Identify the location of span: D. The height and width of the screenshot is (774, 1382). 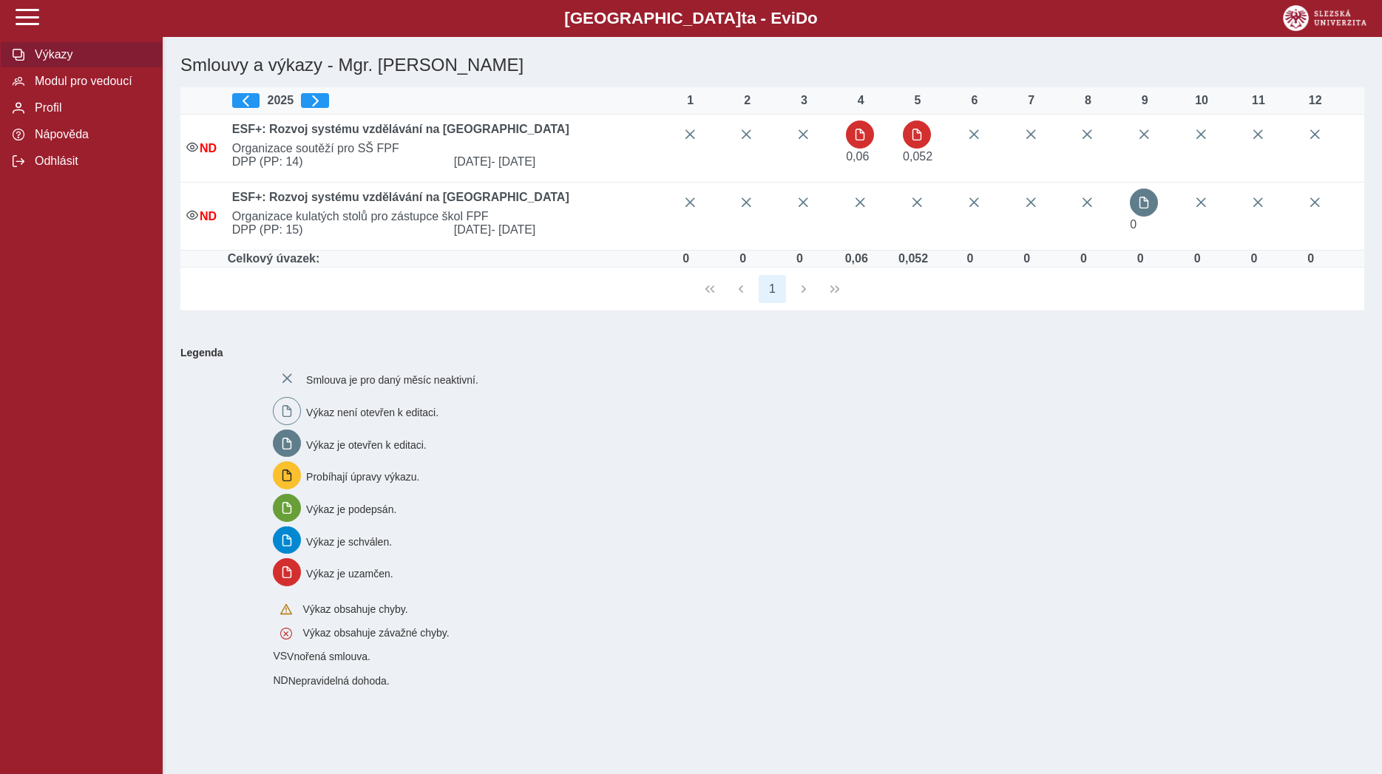
(801, 18).